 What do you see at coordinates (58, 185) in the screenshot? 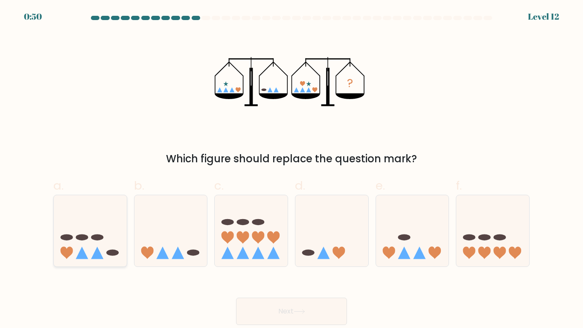
I see `span: a.` at bounding box center [58, 185].